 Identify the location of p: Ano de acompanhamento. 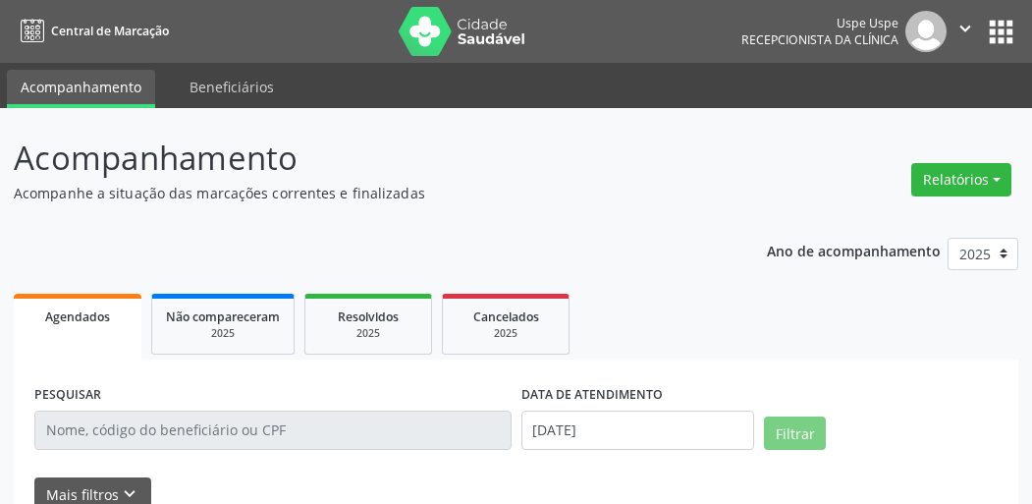
(853, 249).